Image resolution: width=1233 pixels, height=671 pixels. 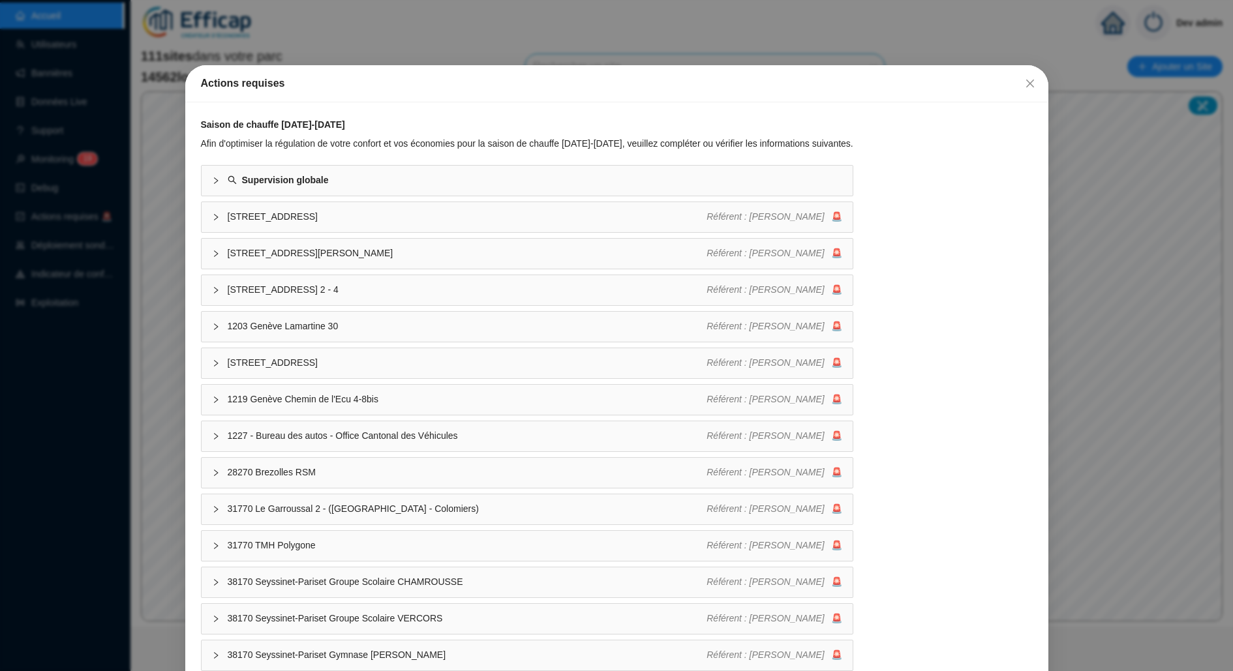 I want to click on span: Fermer, so click(x=1030, y=83).